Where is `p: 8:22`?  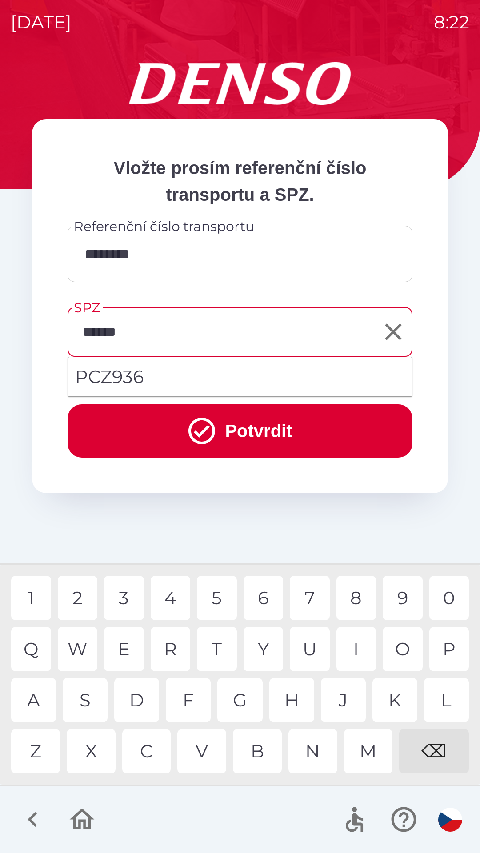
p: 8:22 is located at coordinates (451, 22).